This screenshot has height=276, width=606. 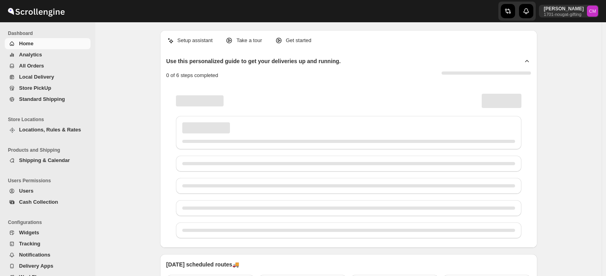 What do you see at coordinates (50, 130) in the screenshot?
I see `span: Locations, Rules & Rates` at bounding box center [50, 130].